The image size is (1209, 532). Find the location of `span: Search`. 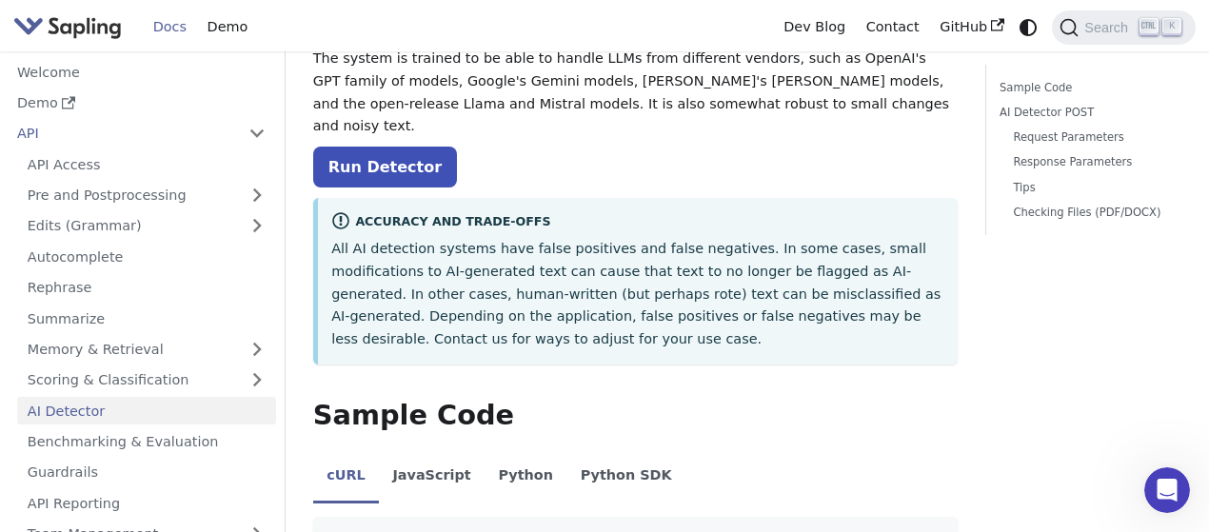

span: Search is located at coordinates (1109, 28).